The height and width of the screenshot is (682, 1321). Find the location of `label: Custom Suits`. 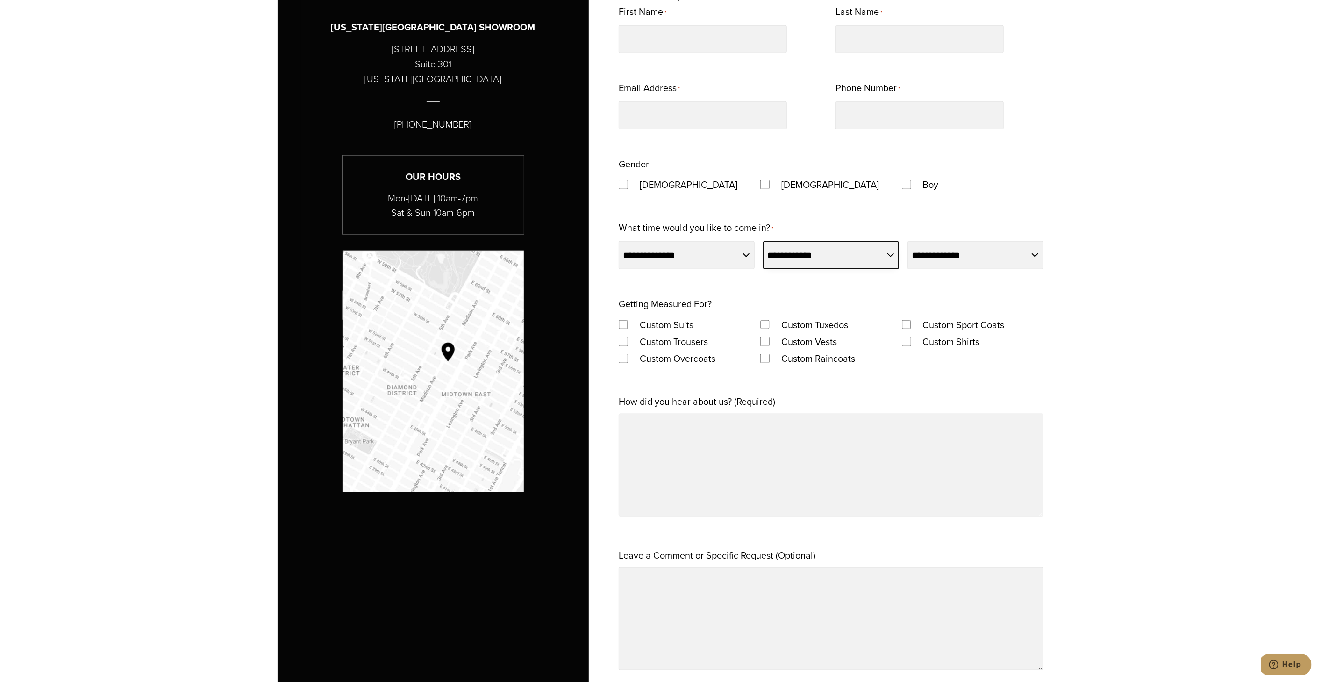

label: Custom Suits is located at coordinates (666, 325).